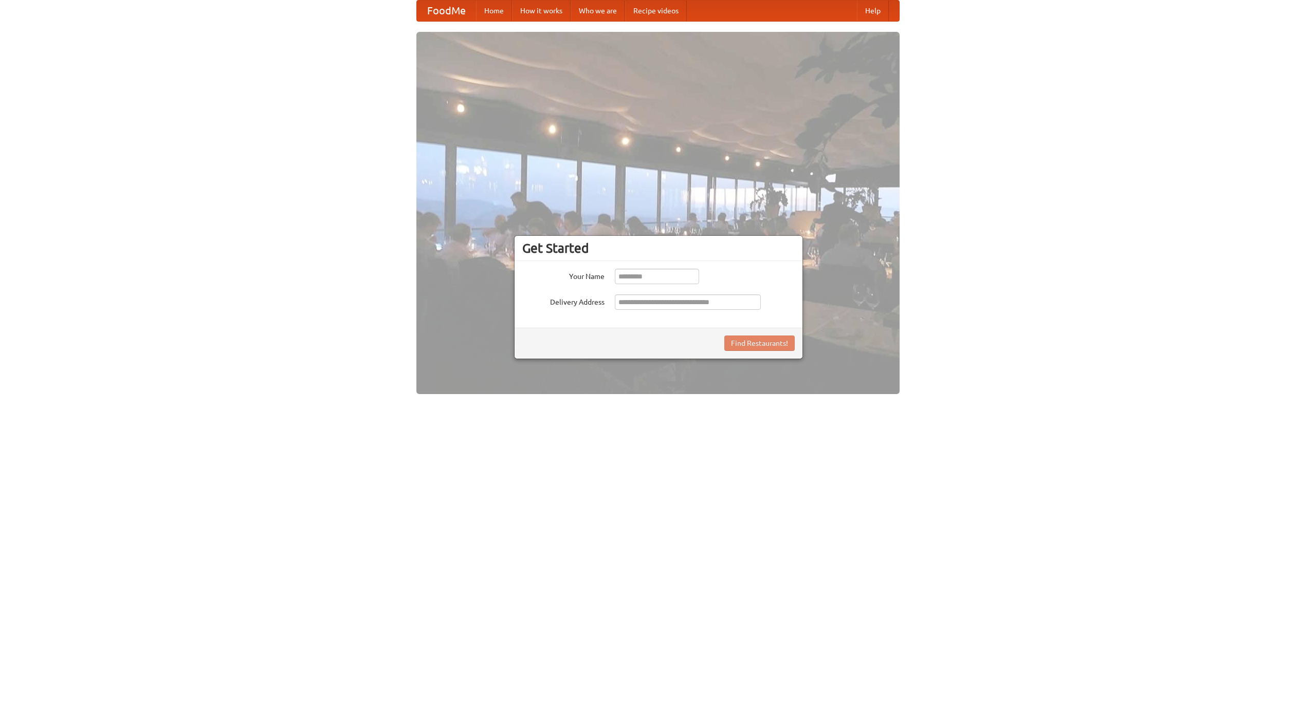 The height and width of the screenshot is (727, 1316). Describe the element at coordinates (759, 343) in the screenshot. I see `button: Find Restaurants!` at that location.